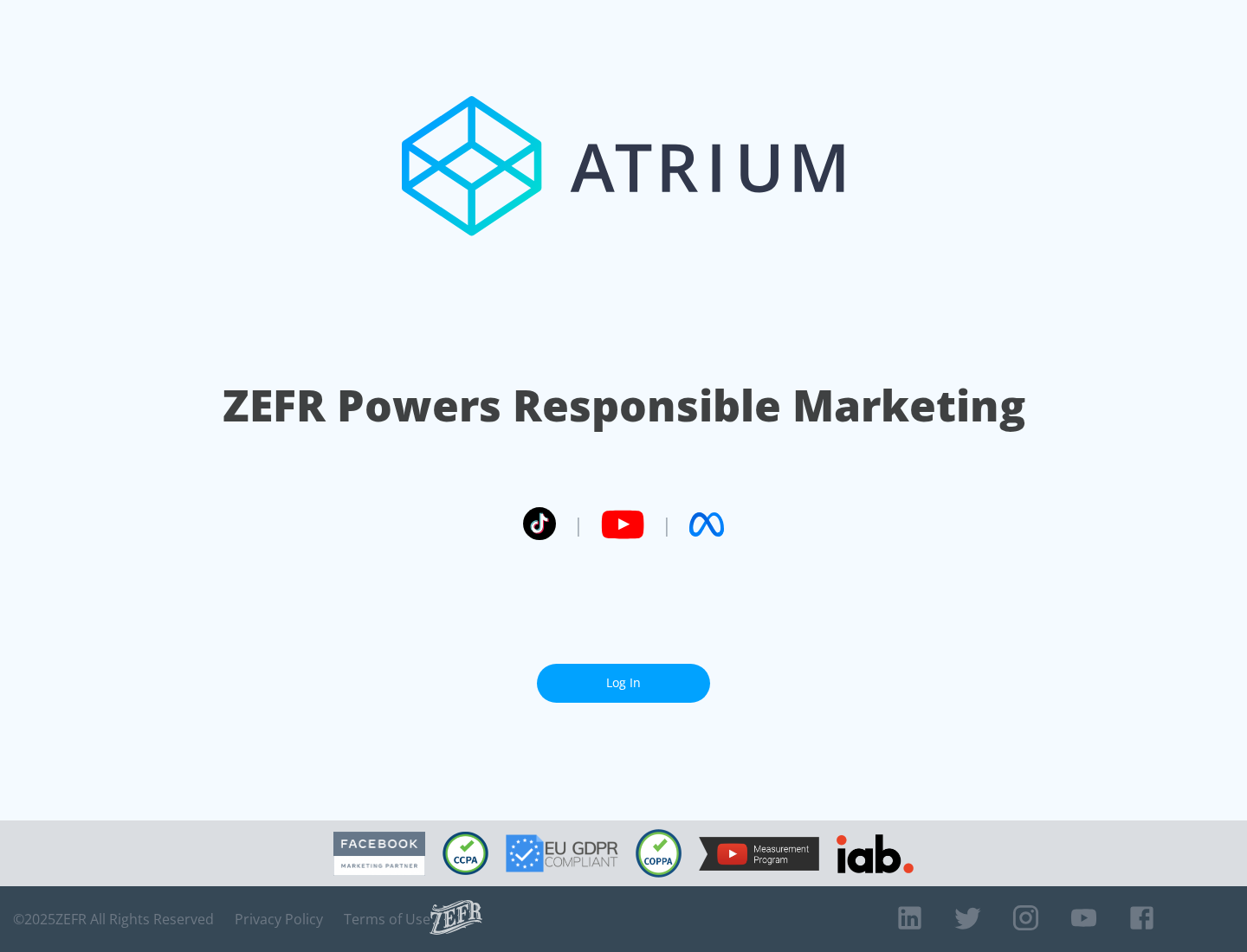 Image resolution: width=1247 pixels, height=952 pixels. I want to click on span: © 2025 ZEFR All Rights Reserved, so click(113, 920).